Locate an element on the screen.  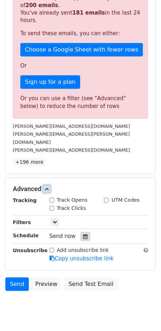
a: Choose a Google Sheet with fewer rows is located at coordinates (81, 50).